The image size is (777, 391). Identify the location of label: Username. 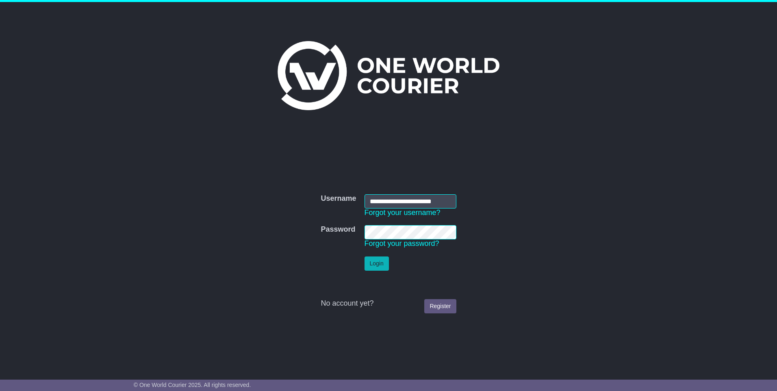
(338, 199).